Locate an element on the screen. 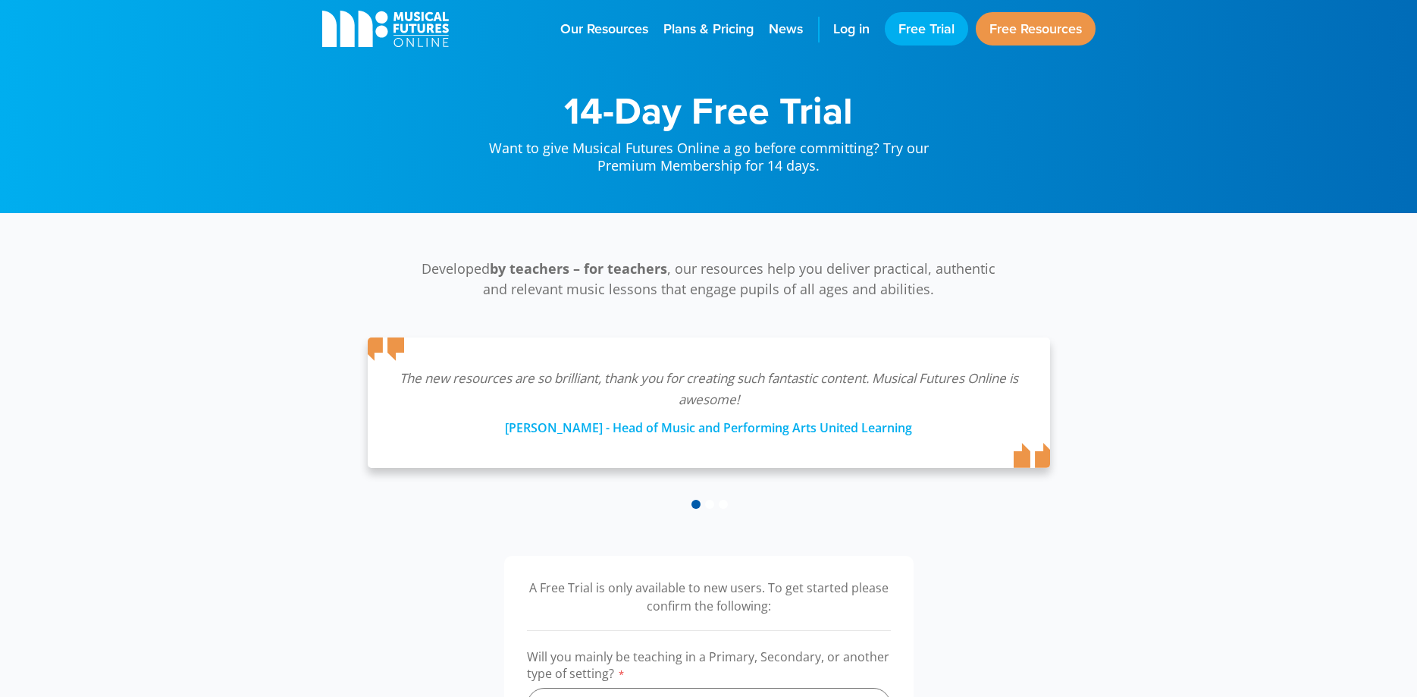  span: News is located at coordinates (786, 29).